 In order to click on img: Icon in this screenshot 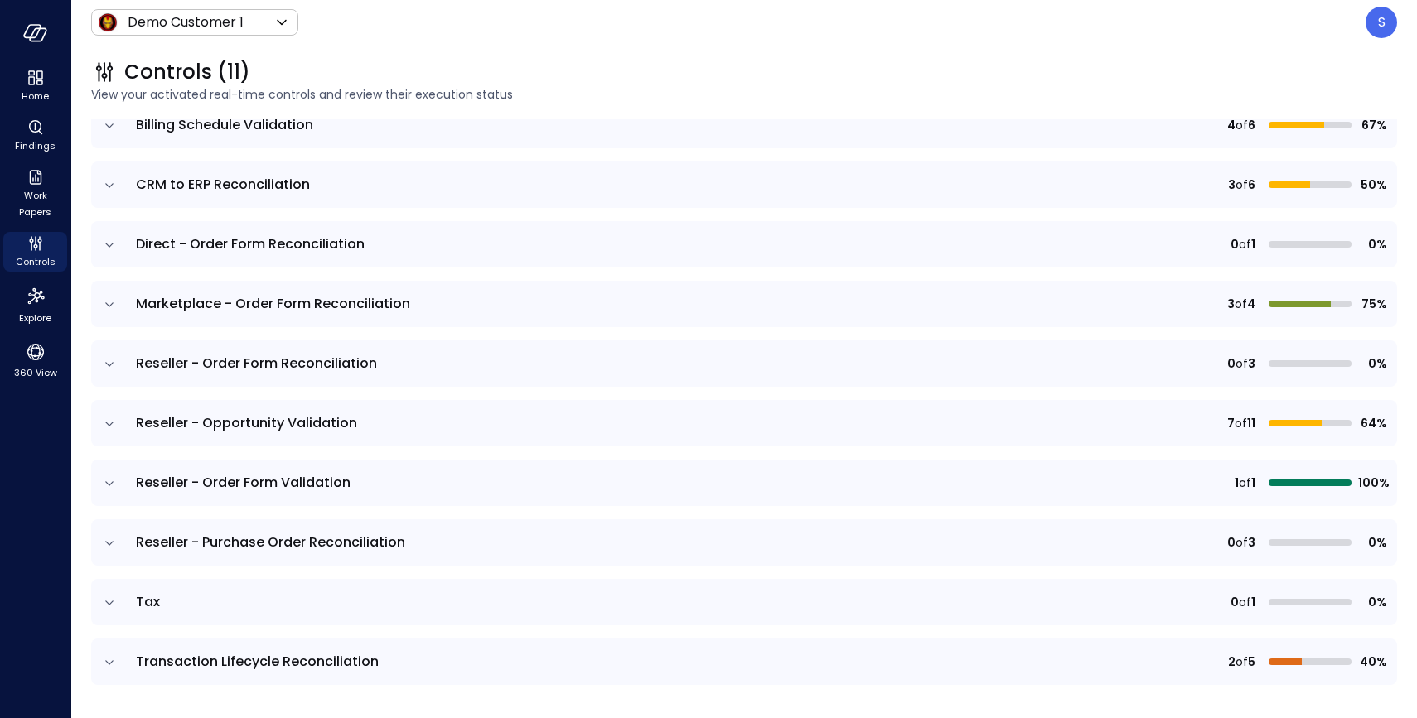, I will do `click(108, 22)`.